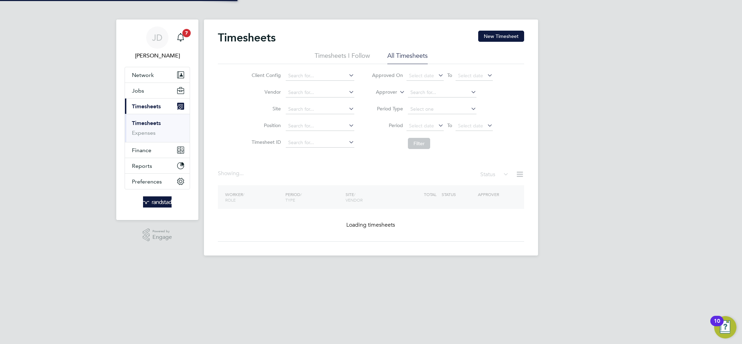 This screenshot has height=344, width=742. I want to click on span: Jobs, so click(138, 90).